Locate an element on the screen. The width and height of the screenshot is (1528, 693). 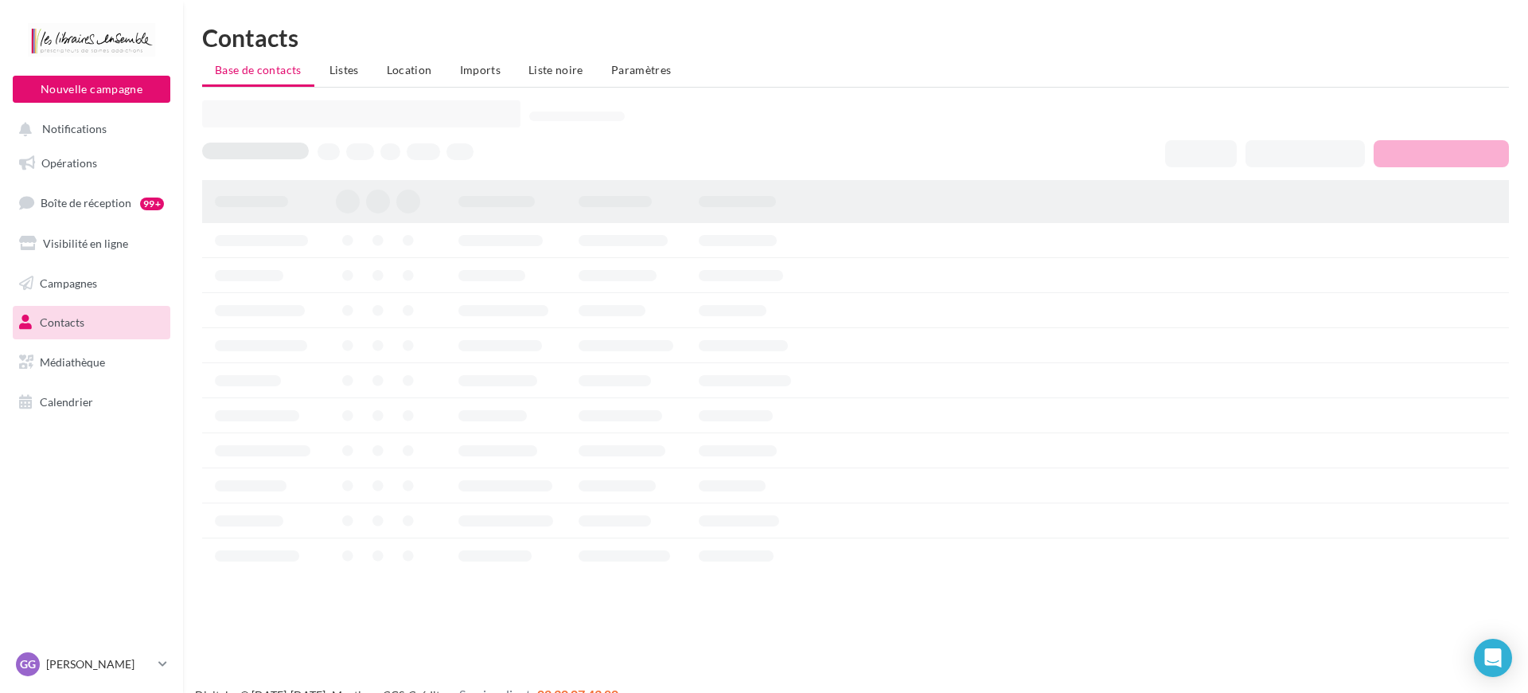
span: Location is located at coordinates (409, 69).